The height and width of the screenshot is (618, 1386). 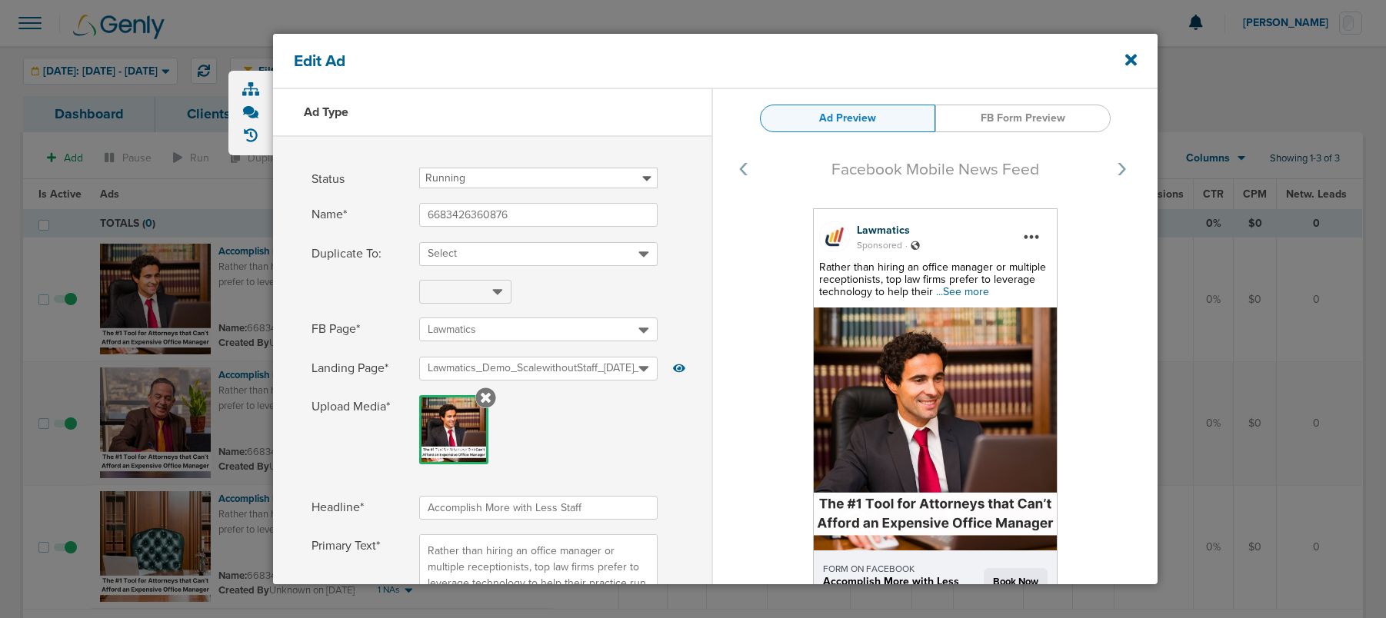 I want to click on span: Rather than hiring an office manager or multiple receptionists, top law firms prefer to leverage ..., so click(x=932, y=279).